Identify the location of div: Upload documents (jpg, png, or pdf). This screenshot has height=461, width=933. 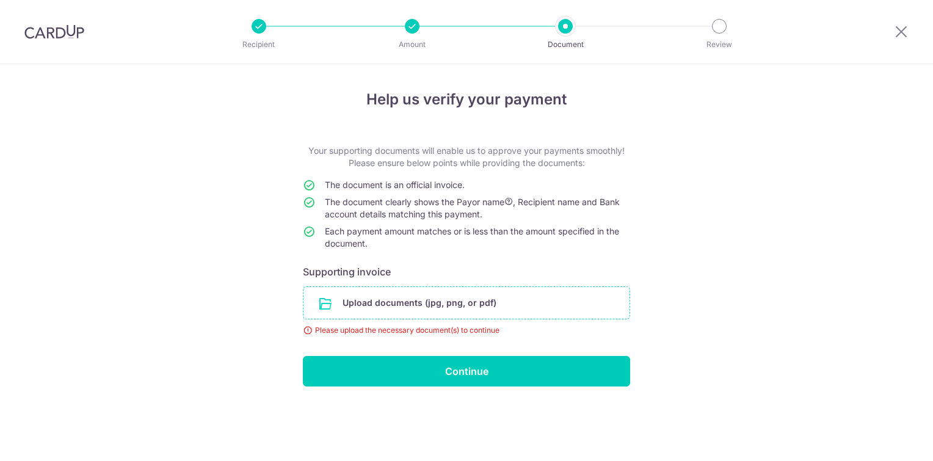
(466, 303).